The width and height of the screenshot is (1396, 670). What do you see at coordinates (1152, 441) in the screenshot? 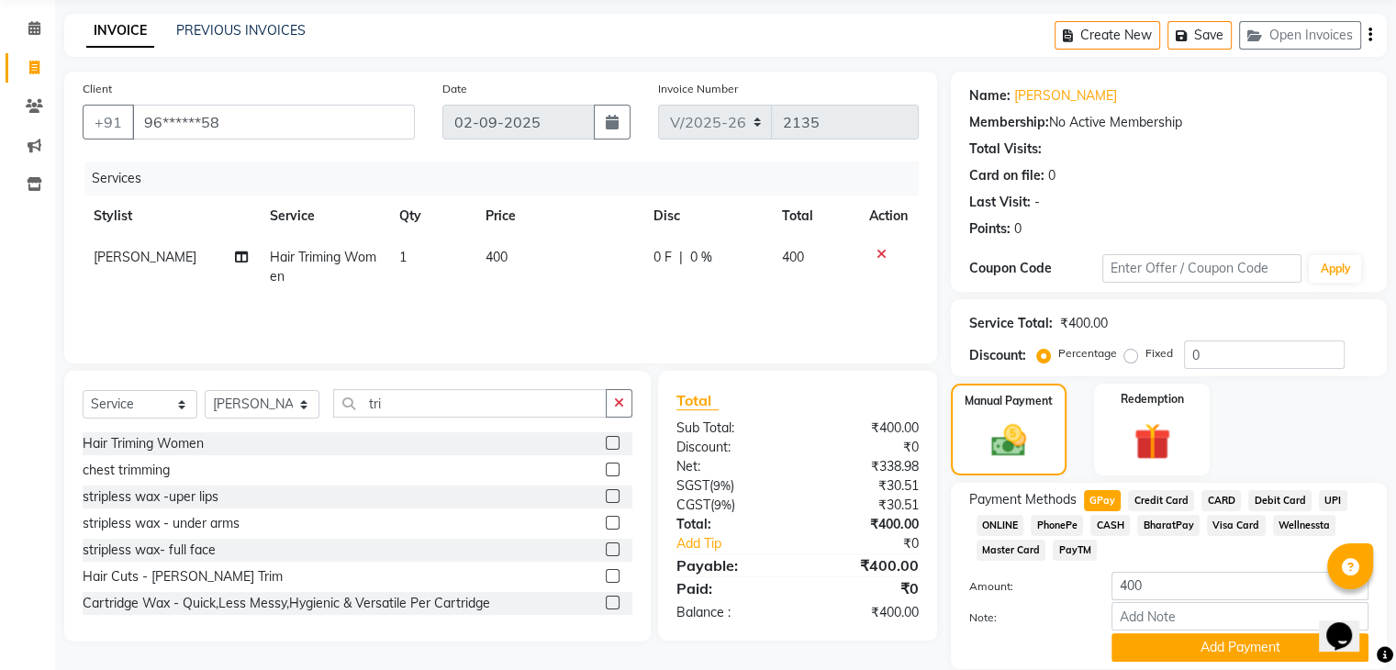
I see `img: _gift.svg` at bounding box center [1152, 441].